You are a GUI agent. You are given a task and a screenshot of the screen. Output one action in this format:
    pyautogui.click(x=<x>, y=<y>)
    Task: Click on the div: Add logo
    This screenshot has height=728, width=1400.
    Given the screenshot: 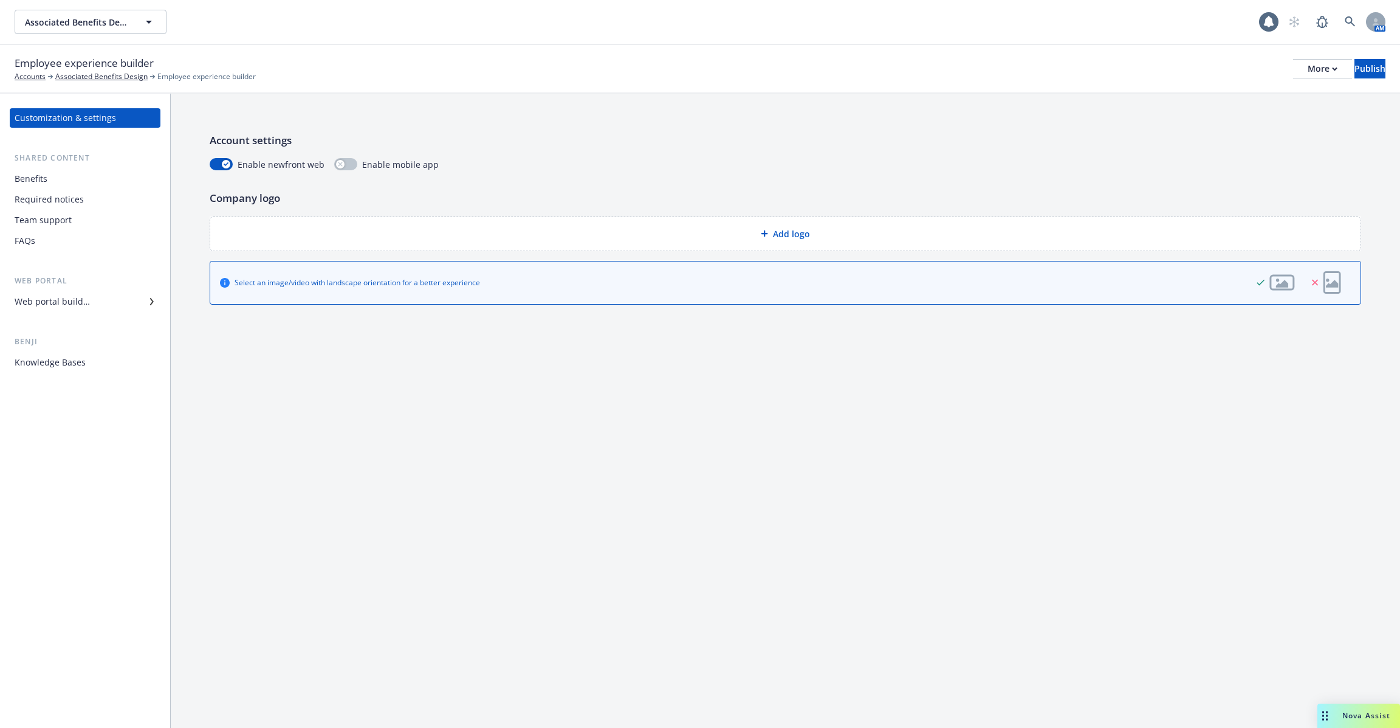 What is the action you would take?
    pyautogui.click(x=785, y=233)
    